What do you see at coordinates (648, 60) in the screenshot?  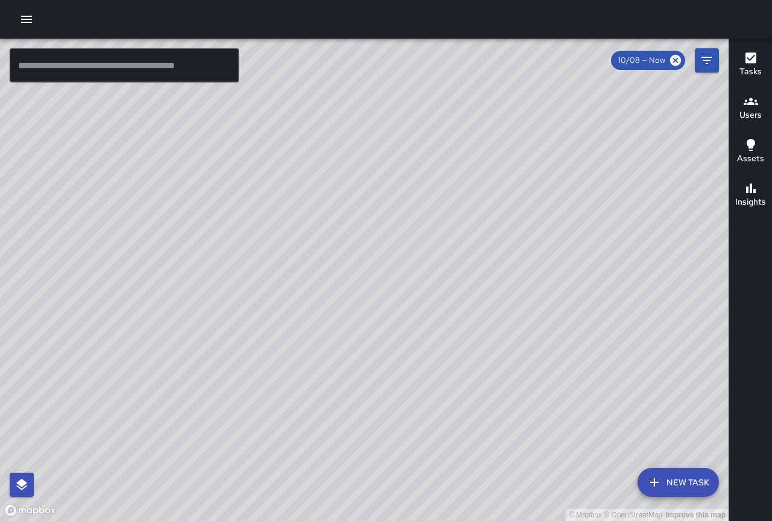 I see `div: 10/08 — Now` at bounding box center [648, 60].